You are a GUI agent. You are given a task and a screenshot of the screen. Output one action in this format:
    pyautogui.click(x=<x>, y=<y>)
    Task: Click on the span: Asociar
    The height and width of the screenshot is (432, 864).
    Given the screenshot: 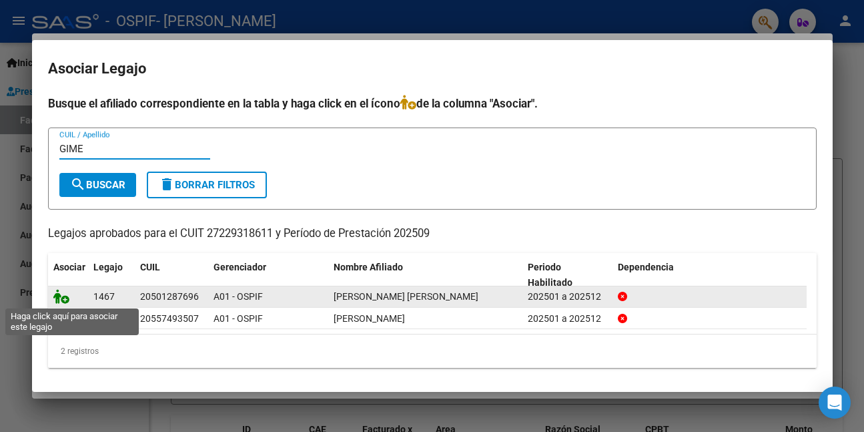 What is the action you would take?
    pyautogui.click(x=69, y=267)
    